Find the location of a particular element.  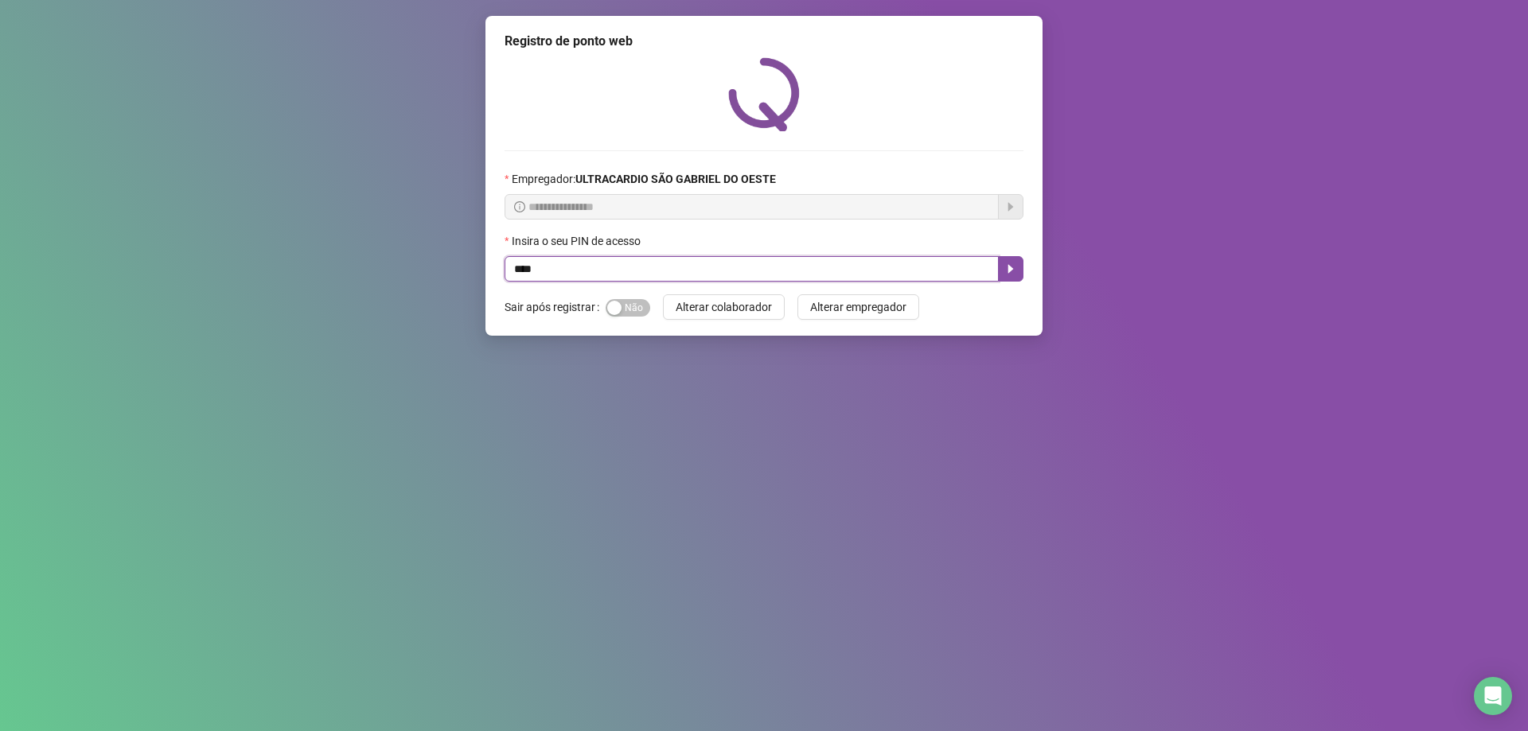

span: caret-right is located at coordinates (1011, 269).